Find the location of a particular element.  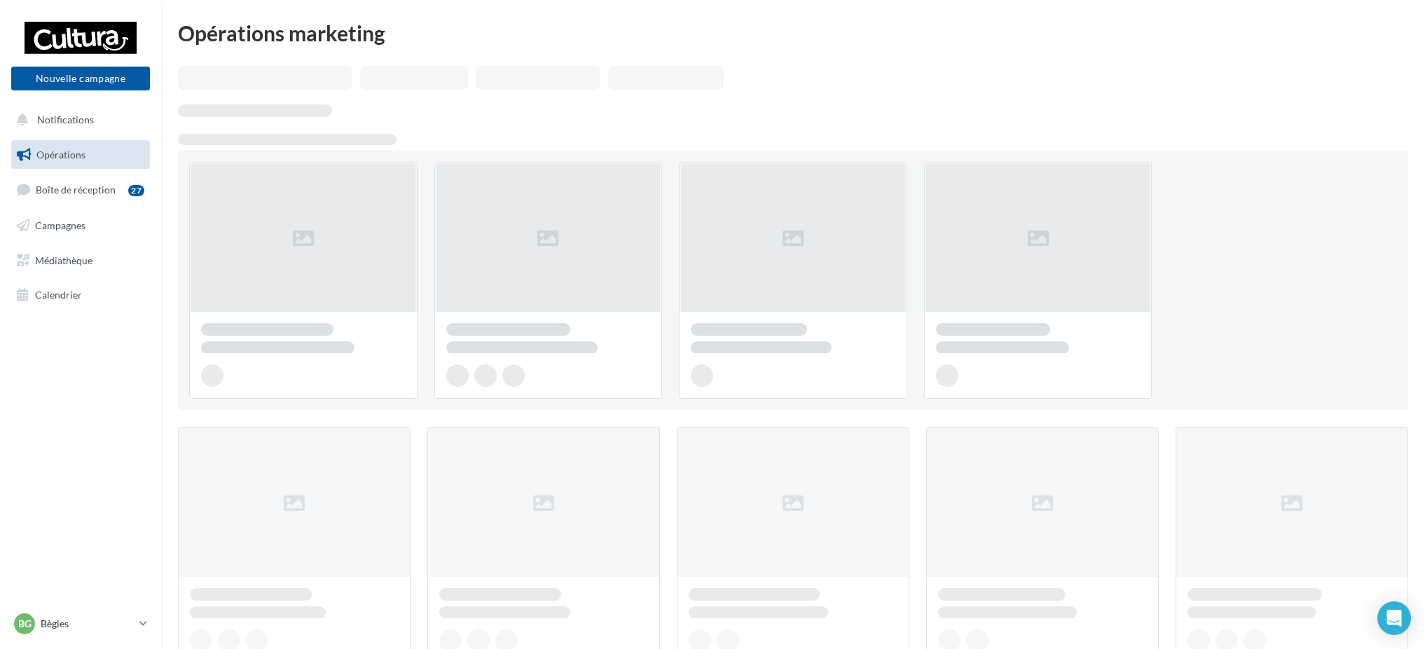

div: Opérations marketing is located at coordinates (793, 33).